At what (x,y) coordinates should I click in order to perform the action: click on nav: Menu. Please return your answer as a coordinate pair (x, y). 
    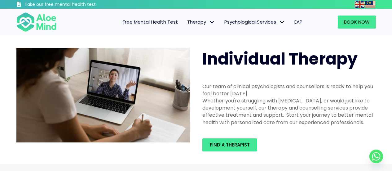
    Looking at the image, I should click on (186, 22).